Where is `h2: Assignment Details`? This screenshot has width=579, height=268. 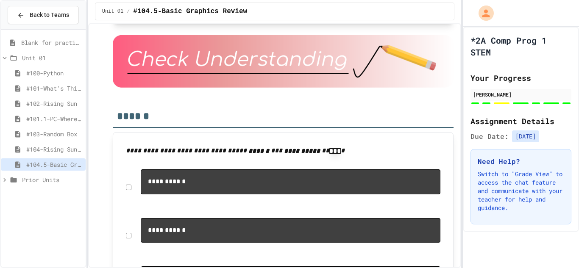 h2: Assignment Details is located at coordinates (521, 121).